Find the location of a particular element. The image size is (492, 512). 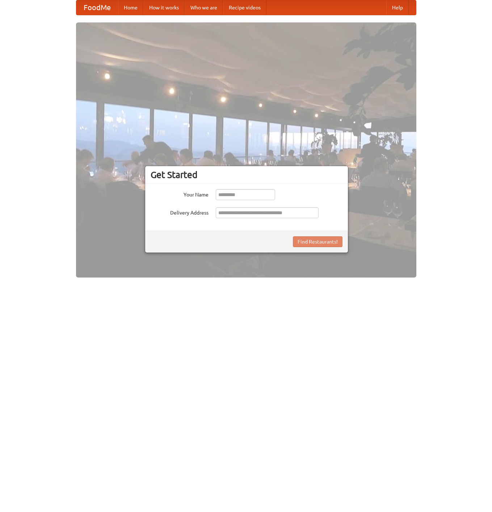

a: Home is located at coordinates (131, 8).